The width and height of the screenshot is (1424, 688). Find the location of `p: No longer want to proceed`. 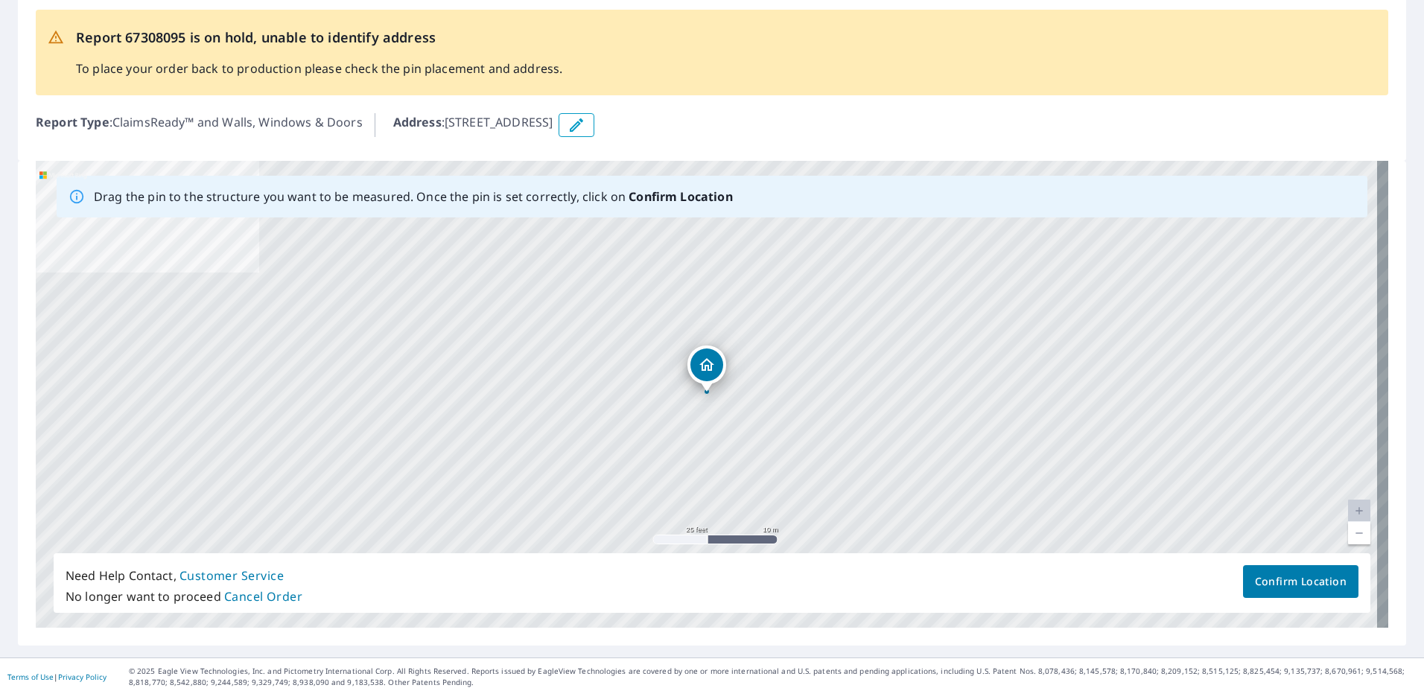

p: No longer want to proceed is located at coordinates (184, 597).